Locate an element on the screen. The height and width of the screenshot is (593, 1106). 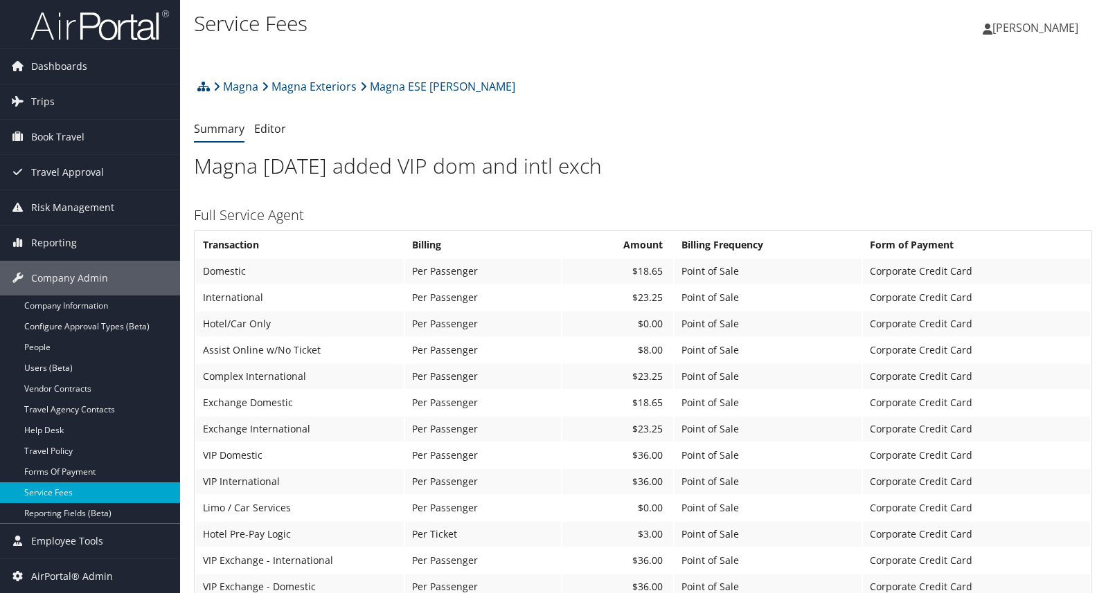
td: Exchange Domestic is located at coordinates (300, 403).